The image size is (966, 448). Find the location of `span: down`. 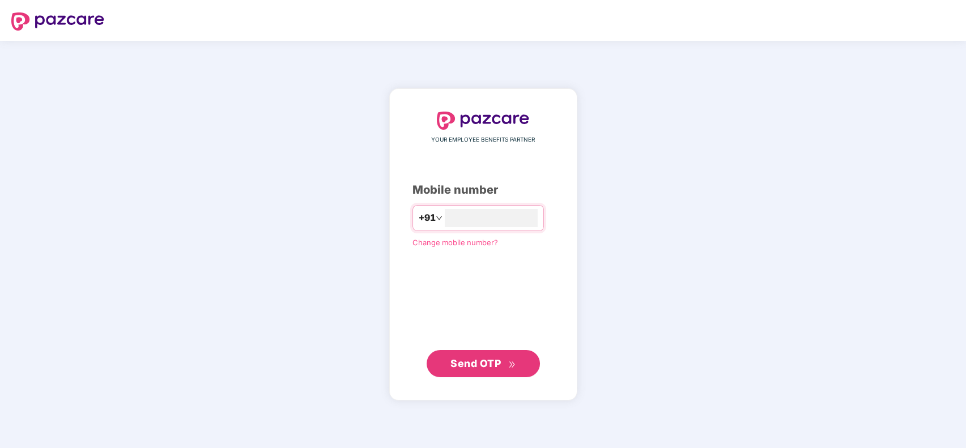

span: down is located at coordinates (439, 218).